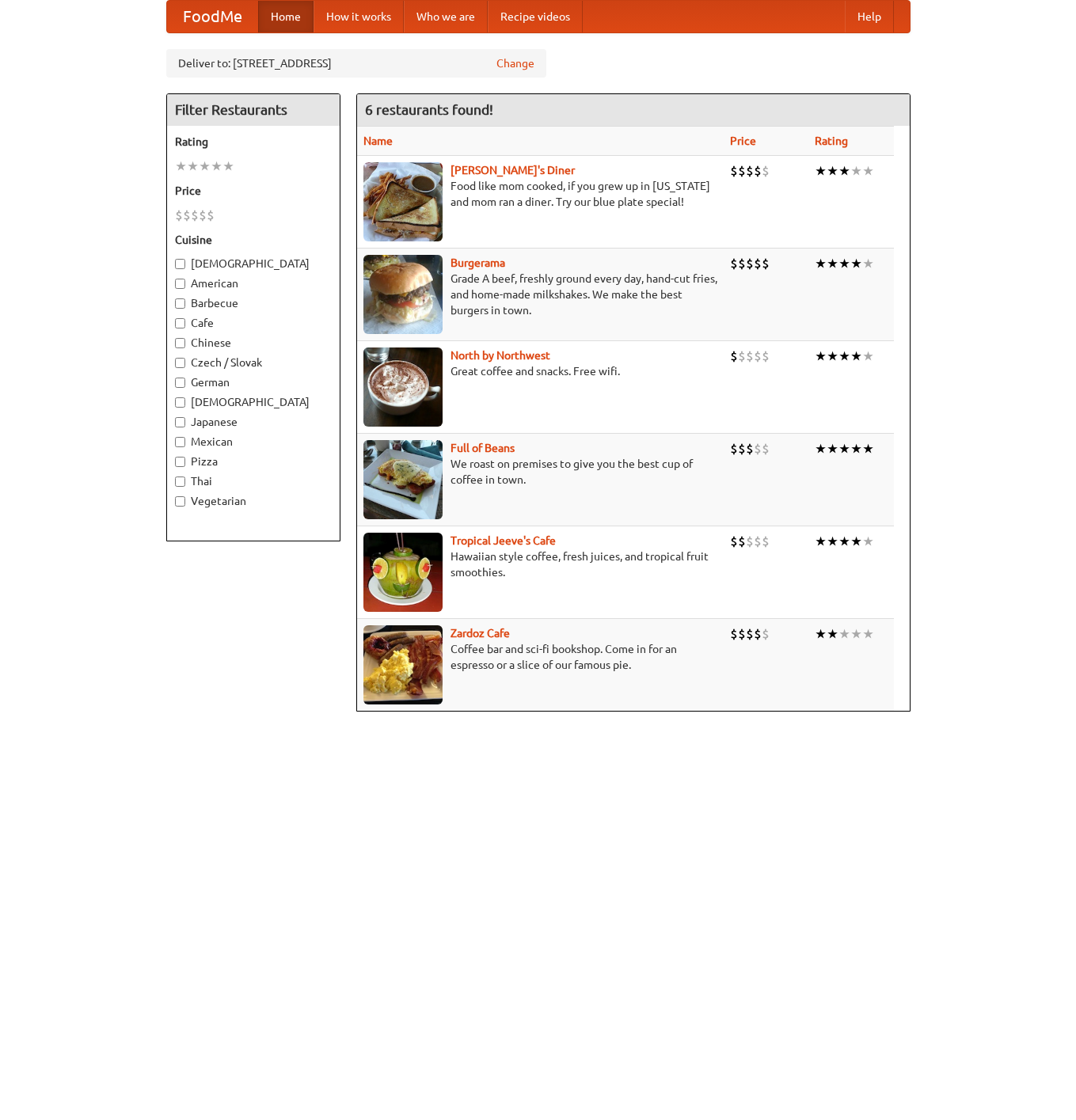 The height and width of the screenshot is (1120, 1076). What do you see at coordinates (500, 355) in the screenshot?
I see `b: North by Northwest` at bounding box center [500, 355].